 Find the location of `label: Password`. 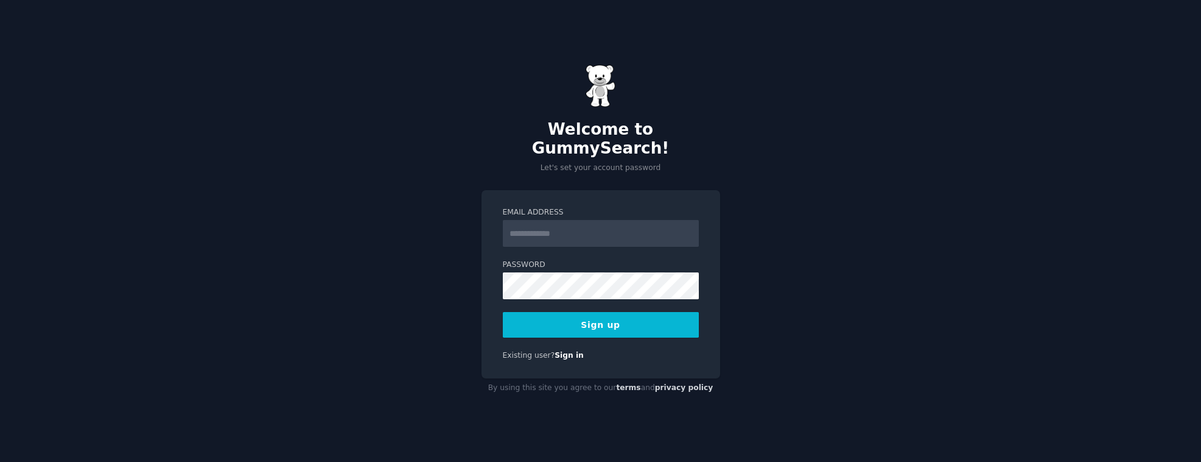

label: Password is located at coordinates (601, 265).